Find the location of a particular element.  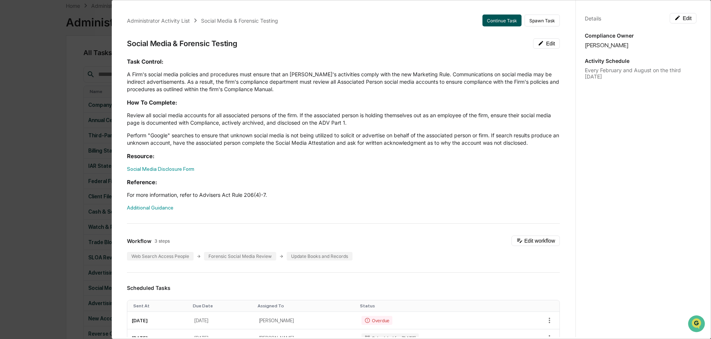

button: Edit workflow is located at coordinates (536, 241).